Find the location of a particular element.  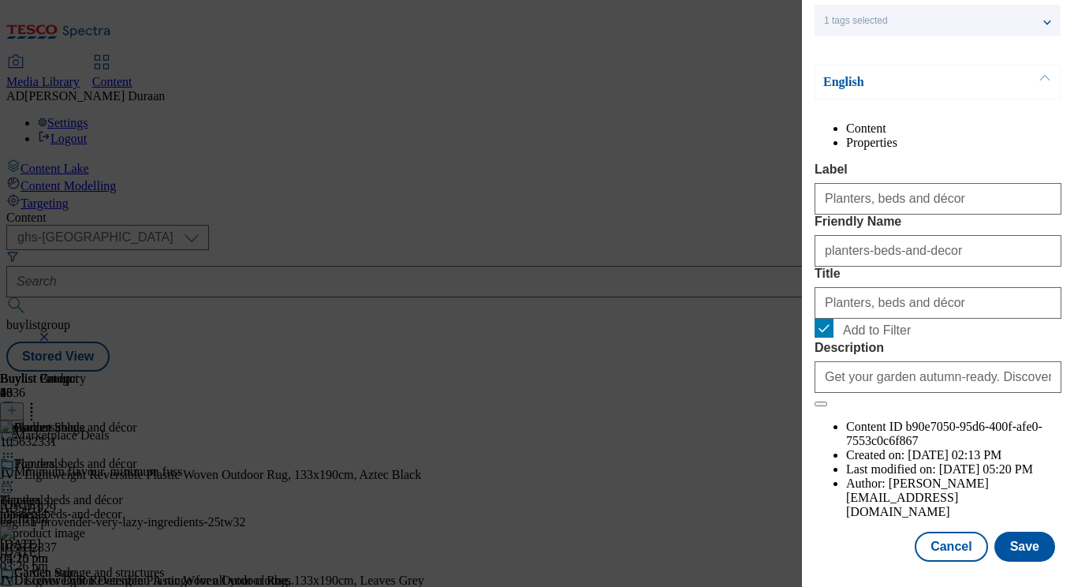

li: Last modified on: is located at coordinates (953, 469).